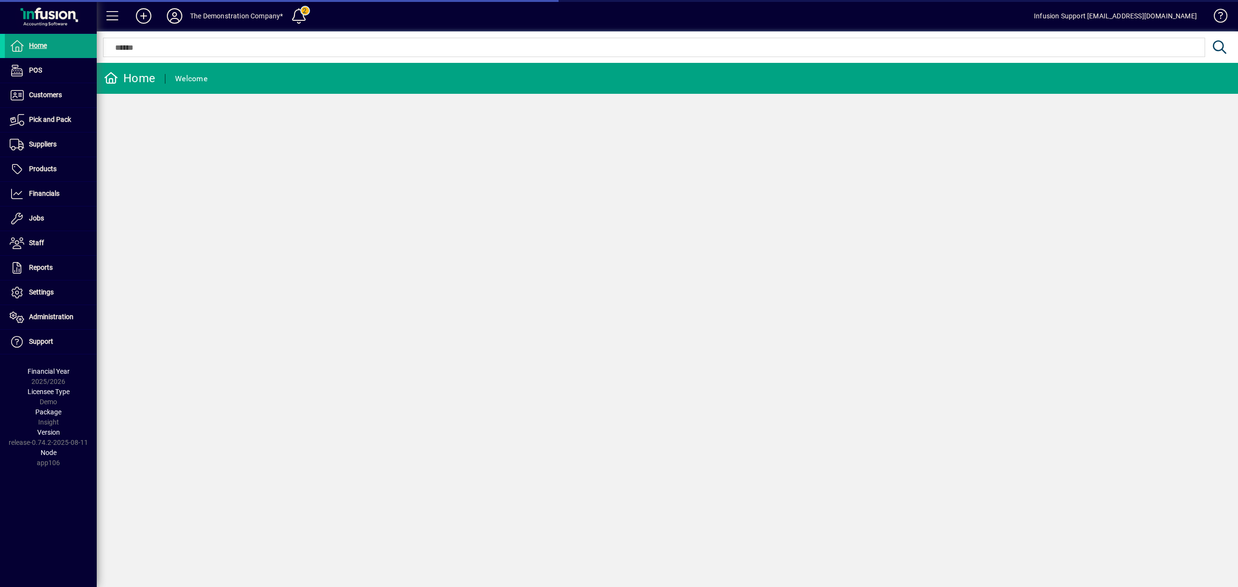 This screenshot has height=587, width=1238. What do you see at coordinates (144, 16) in the screenshot?
I see `button: Add` at bounding box center [144, 16].